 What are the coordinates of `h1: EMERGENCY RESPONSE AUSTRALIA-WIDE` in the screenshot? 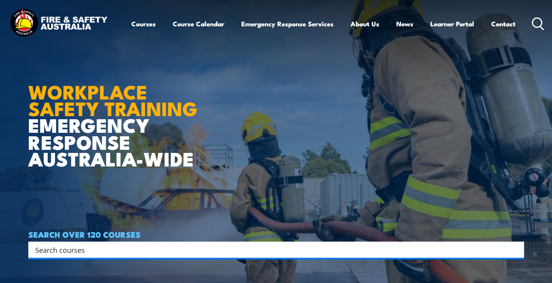 It's located at (123, 115).